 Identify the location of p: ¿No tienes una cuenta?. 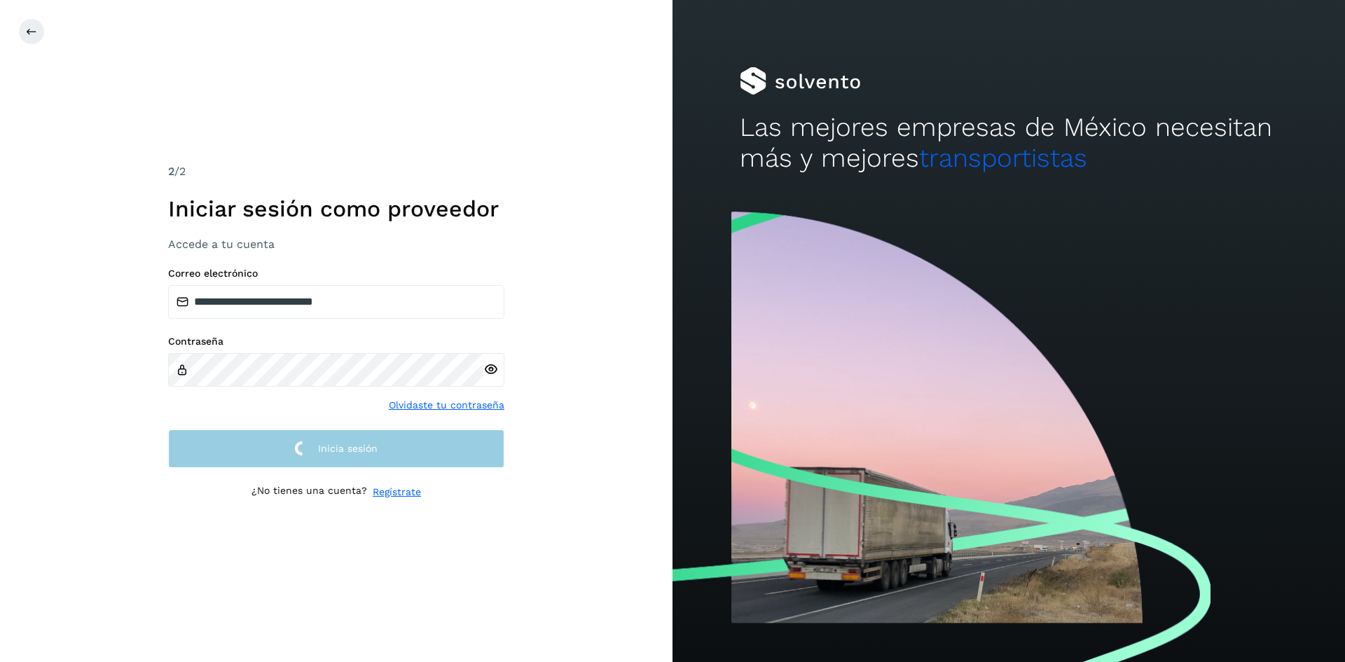
(309, 492).